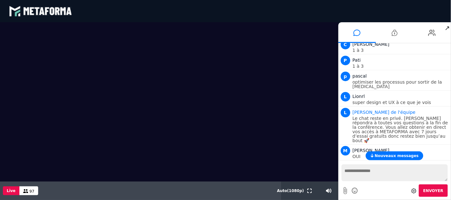  I want to click on span: Nouveaux messages, so click(397, 156).